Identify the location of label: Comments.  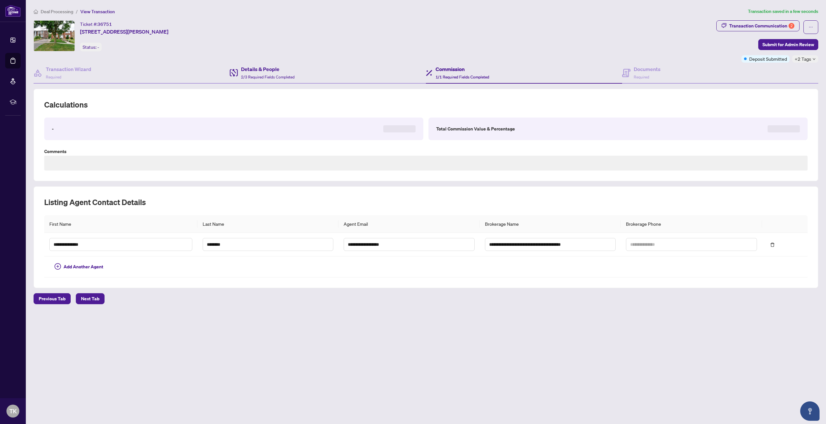
(426, 151).